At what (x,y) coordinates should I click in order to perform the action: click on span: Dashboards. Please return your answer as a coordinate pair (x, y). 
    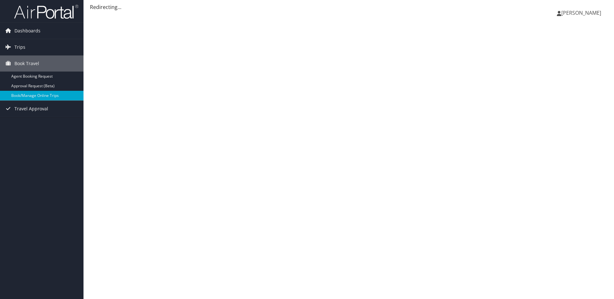
    Looking at the image, I should click on (27, 31).